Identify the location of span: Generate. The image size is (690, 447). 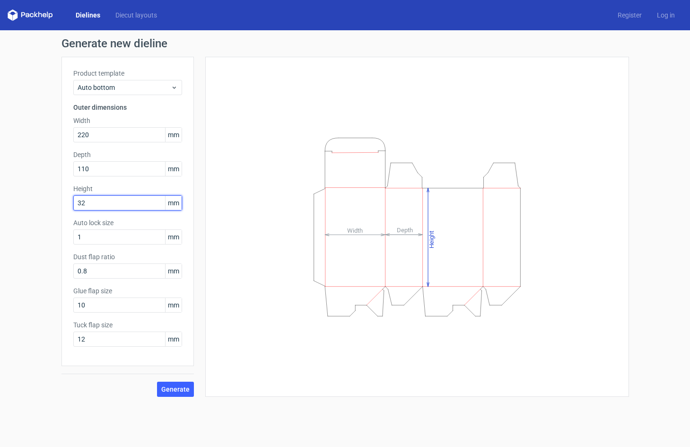
(175, 389).